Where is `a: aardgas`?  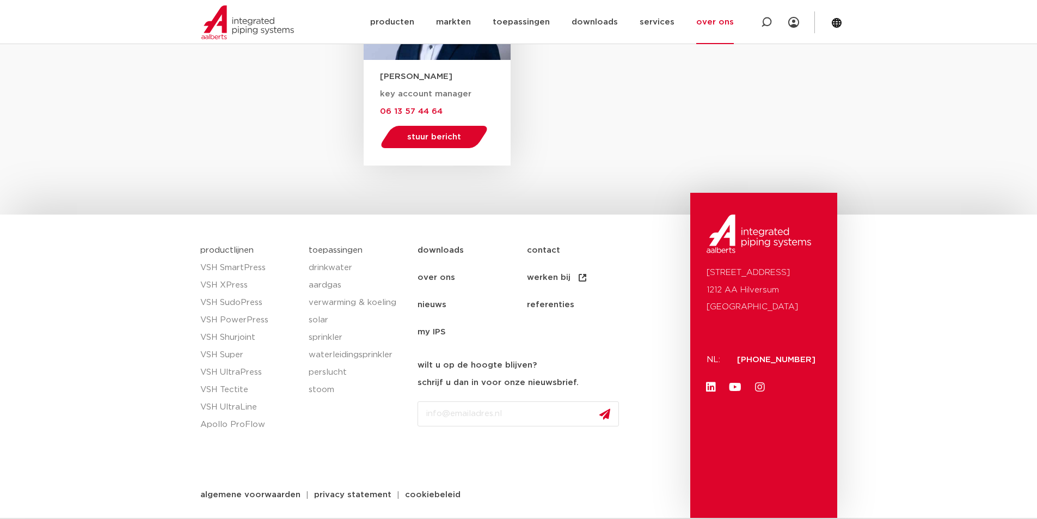 a: aardgas is located at coordinates (358, 285).